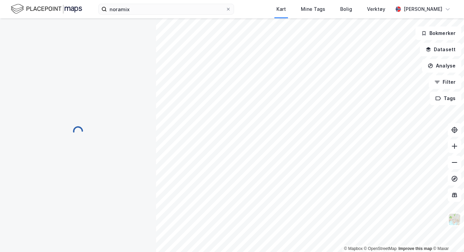 This screenshot has height=252, width=464. I want to click on button: Bokmerker, so click(439, 33).